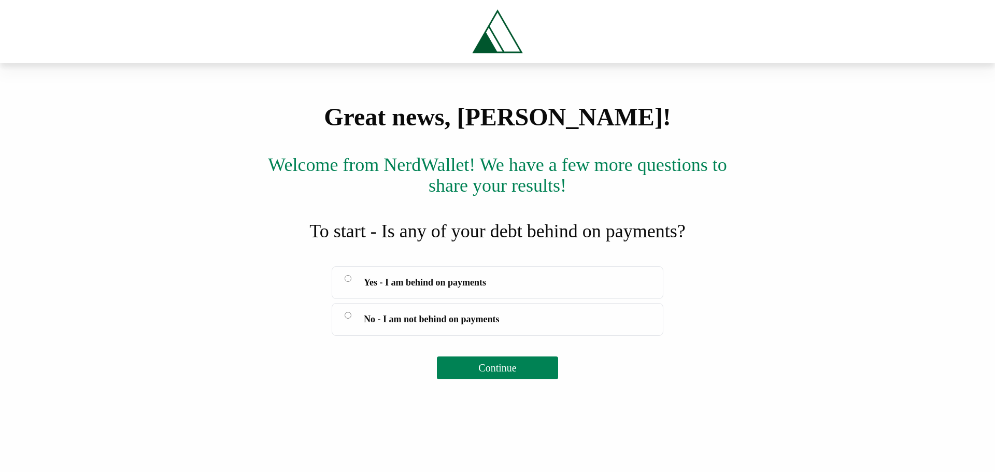 Image resolution: width=995 pixels, height=472 pixels. I want to click on span: No - I am not behind on payments, so click(432, 319).